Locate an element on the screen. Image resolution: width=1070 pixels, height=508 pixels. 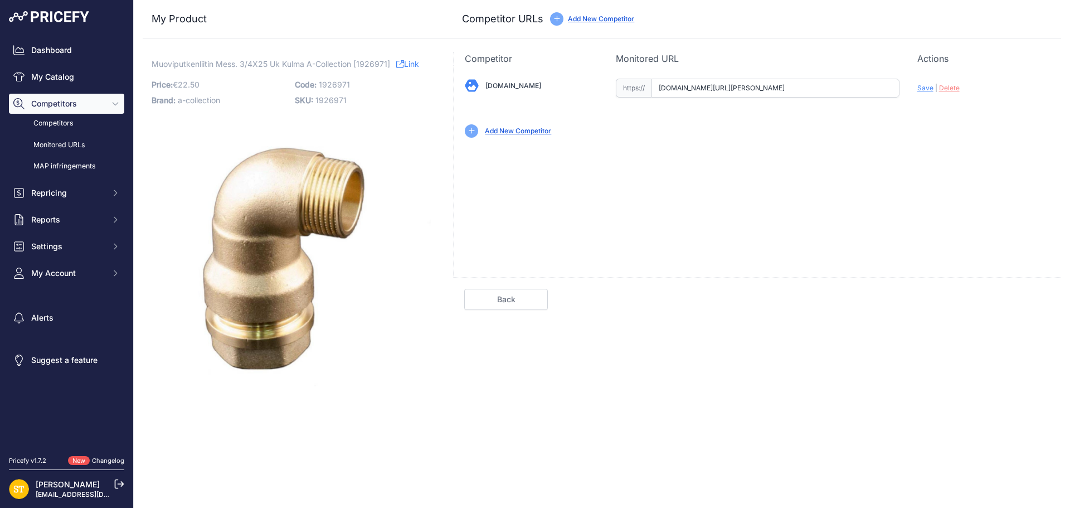
span: Reports is located at coordinates (67, 219).